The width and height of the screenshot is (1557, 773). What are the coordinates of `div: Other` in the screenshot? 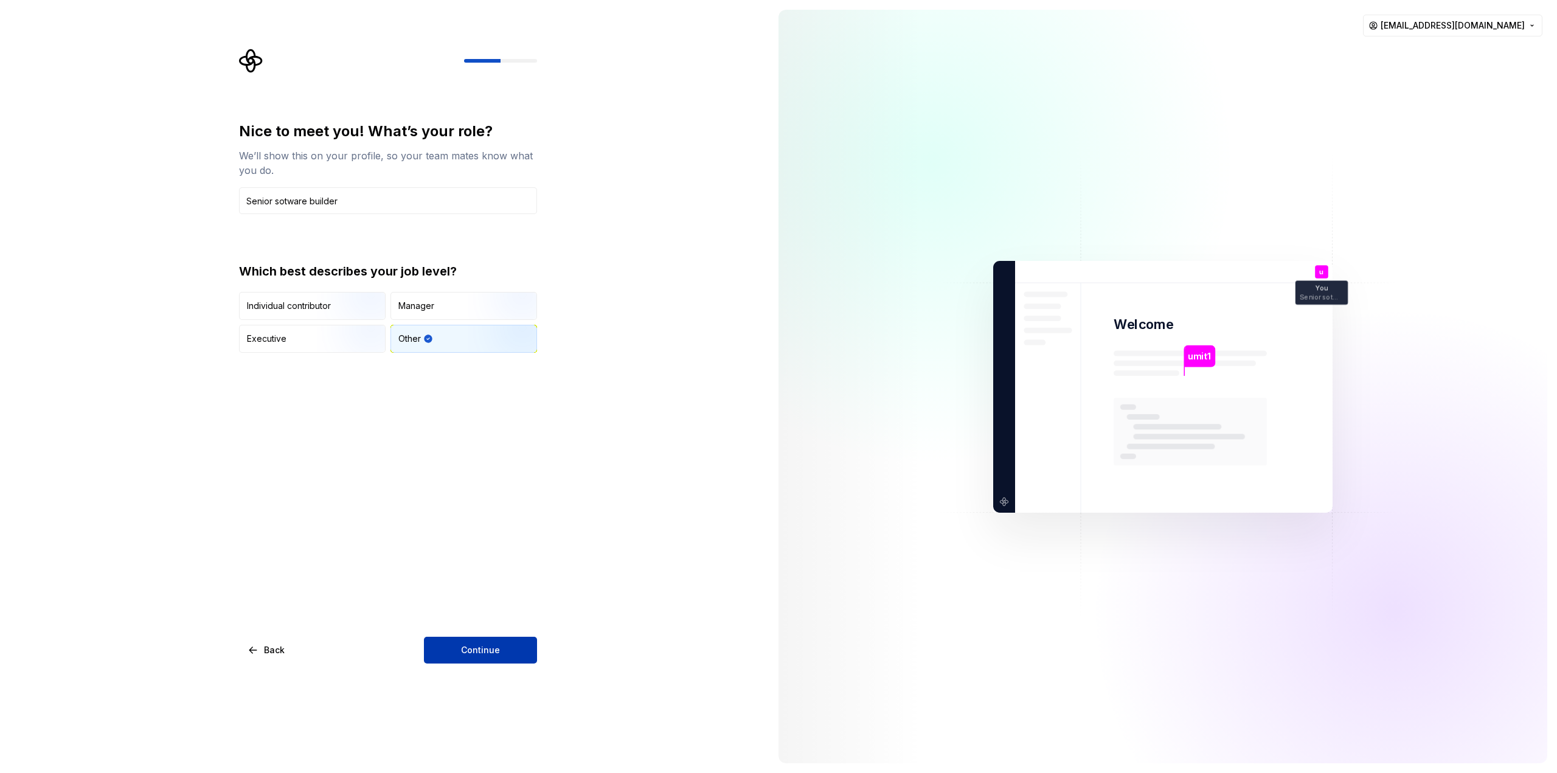 It's located at (409, 339).